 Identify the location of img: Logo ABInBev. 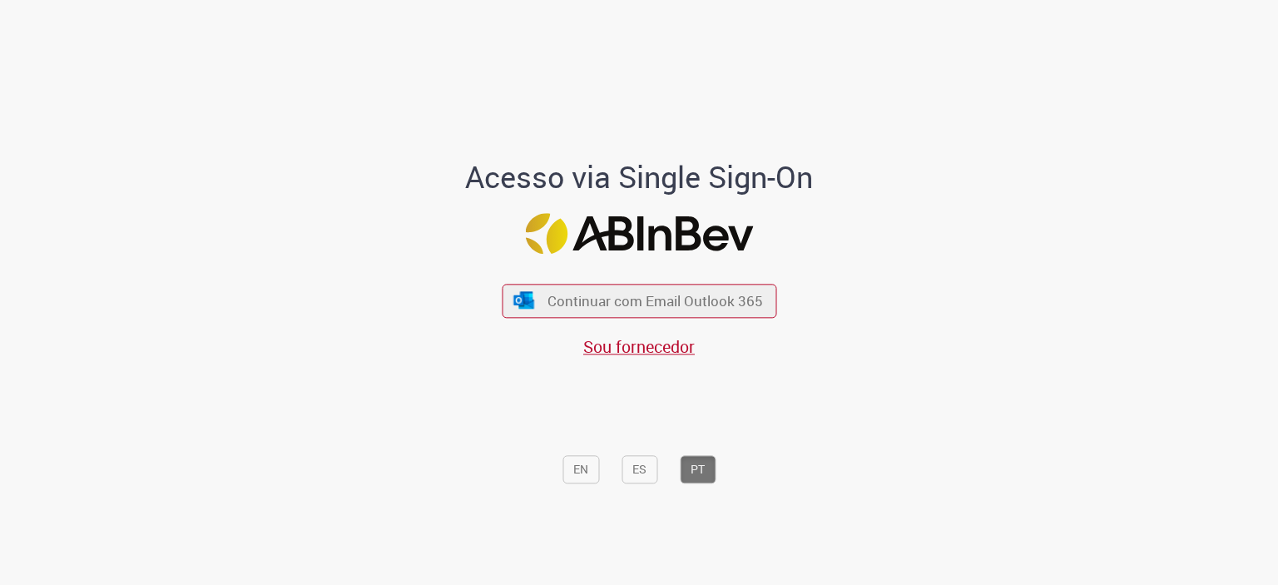
(639, 234).